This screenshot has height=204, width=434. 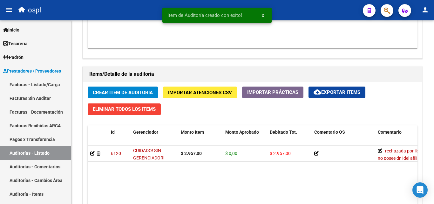 I want to click on mat-icon: cloud_download, so click(x=317, y=92).